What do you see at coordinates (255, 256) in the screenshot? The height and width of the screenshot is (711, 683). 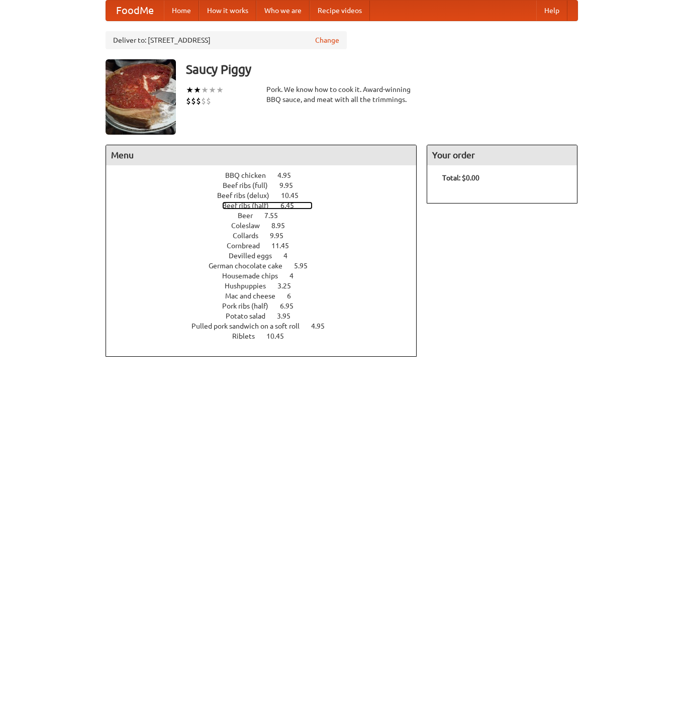 I see `span: Devilled eggs` at bounding box center [255, 256].